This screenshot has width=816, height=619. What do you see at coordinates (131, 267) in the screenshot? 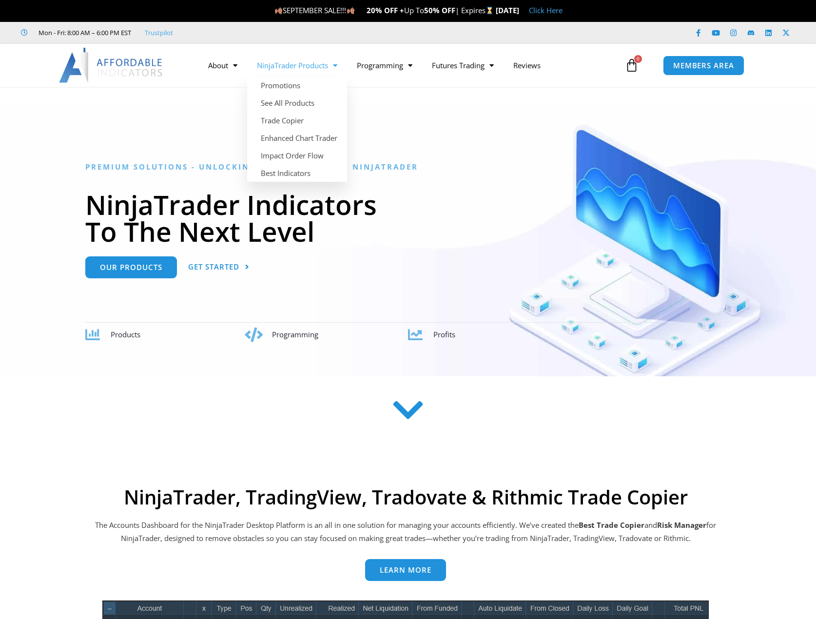
I see `a: Our Products` at bounding box center [131, 267].